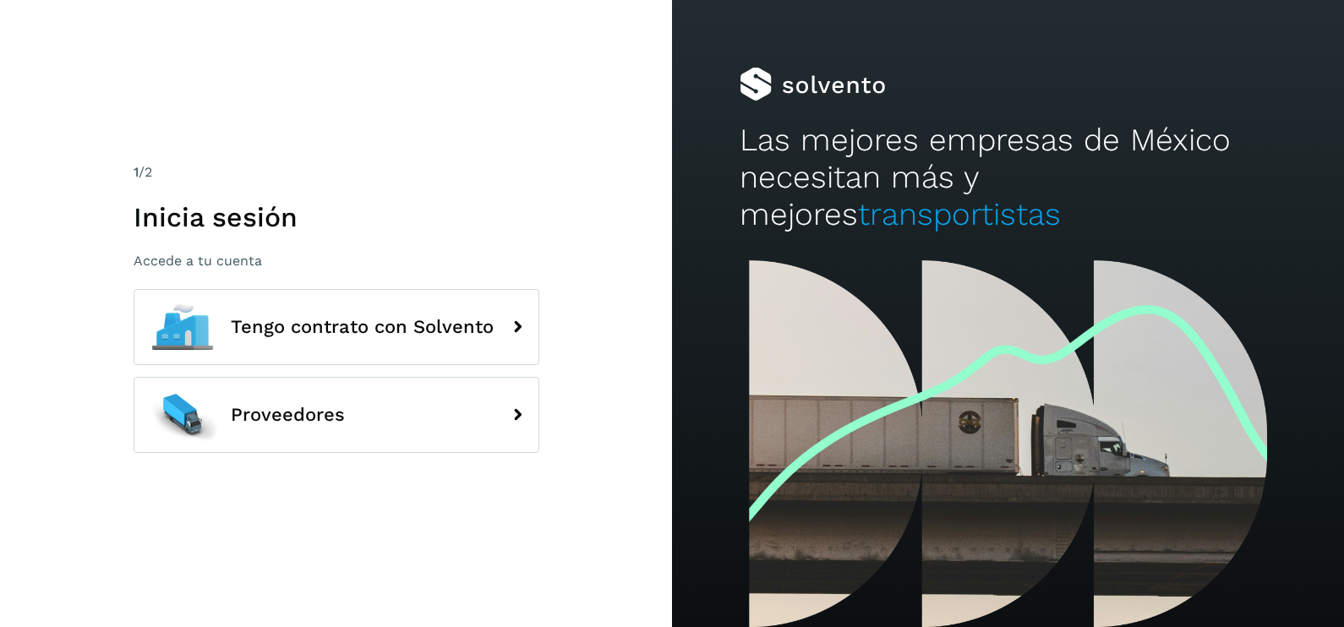 This screenshot has width=1344, height=627. Describe the element at coordinates (336, 415) in the screenshot. I see `button: Proveedores` at that location.